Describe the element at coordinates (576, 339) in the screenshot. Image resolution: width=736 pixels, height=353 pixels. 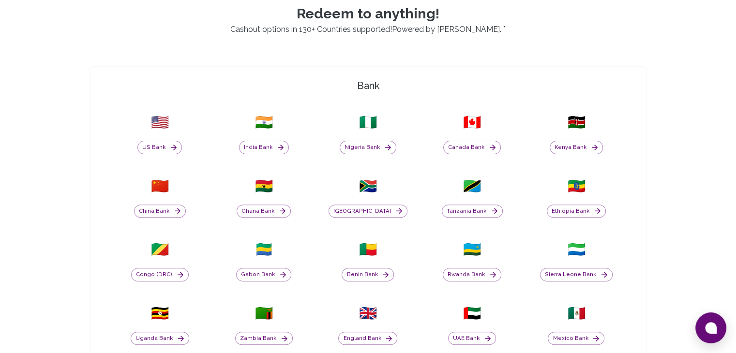
I see `button: Mexico Bank` at that location.